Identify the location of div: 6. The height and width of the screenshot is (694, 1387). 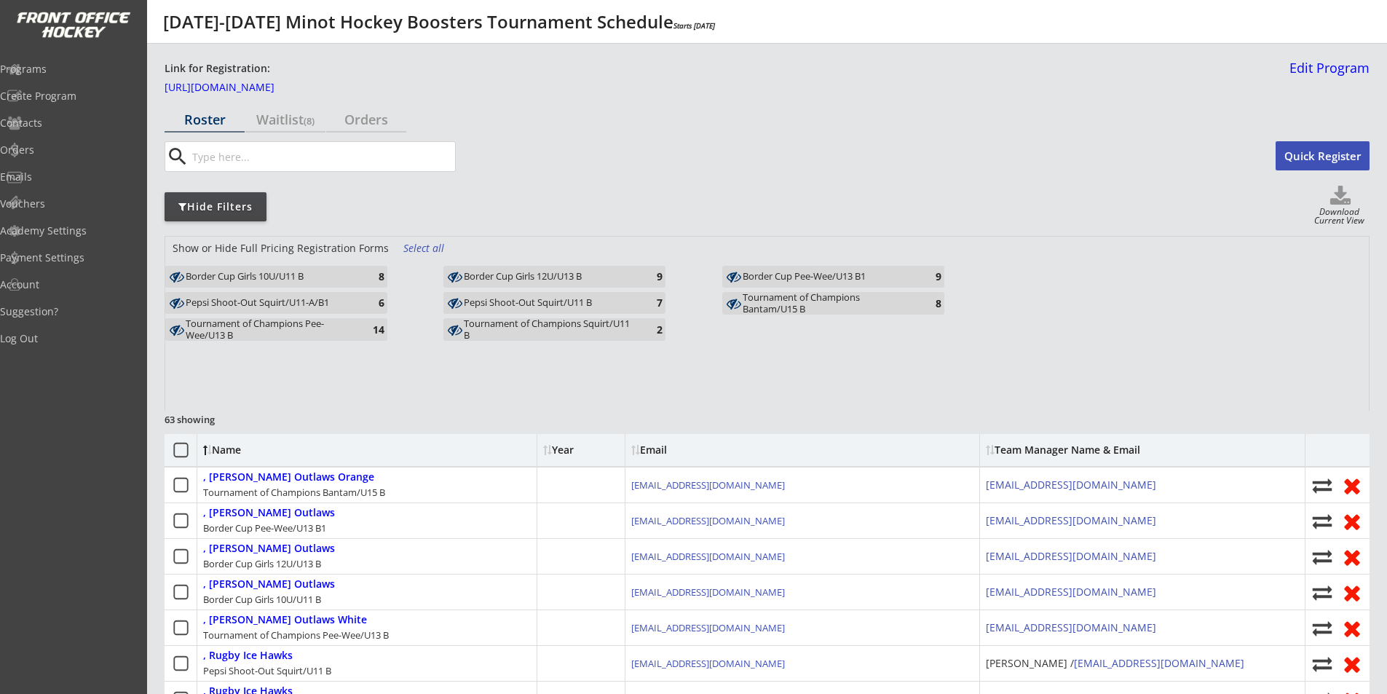
(370, 302).